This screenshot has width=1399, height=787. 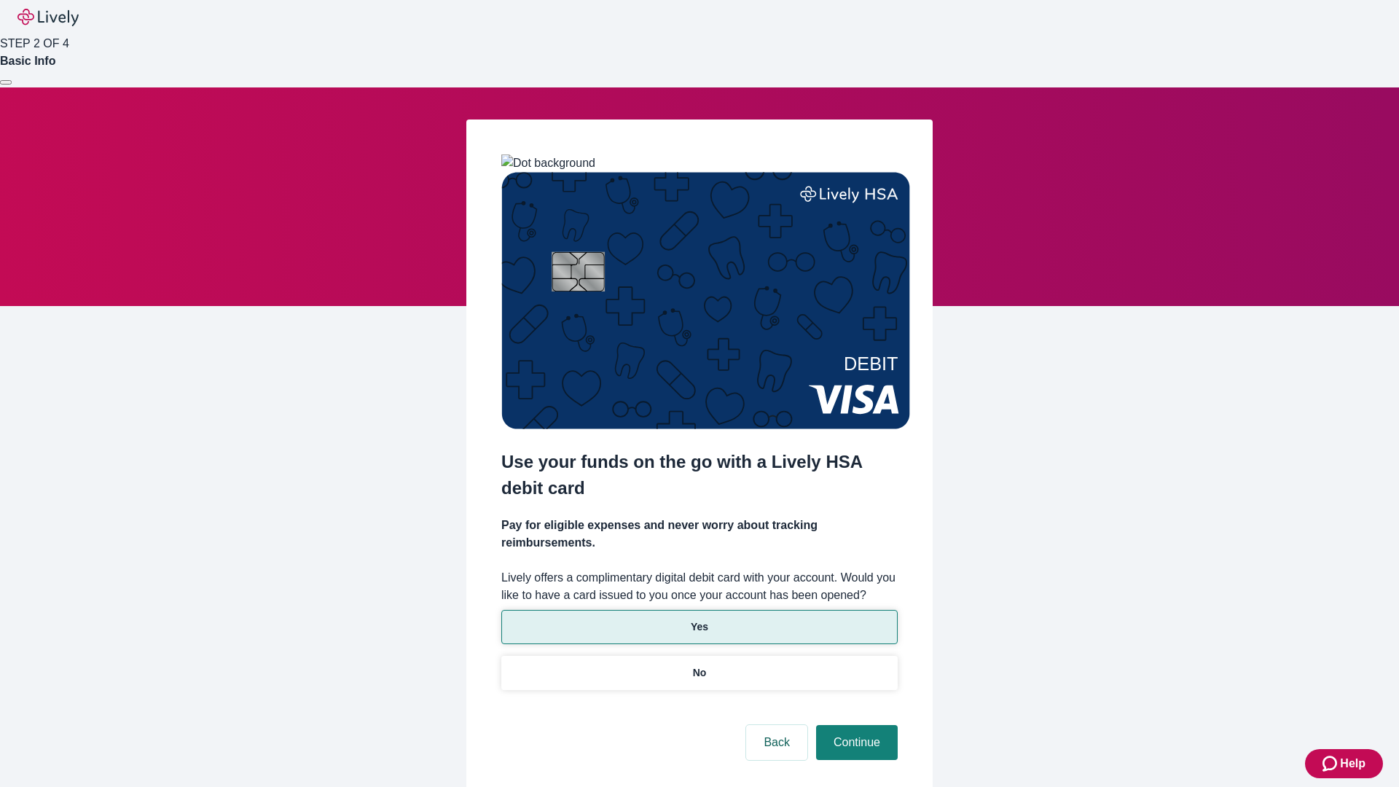 What do you see at coordinates (777, 742) in the screenshot?
I see `button: Back` at bounding box center [777, 742].